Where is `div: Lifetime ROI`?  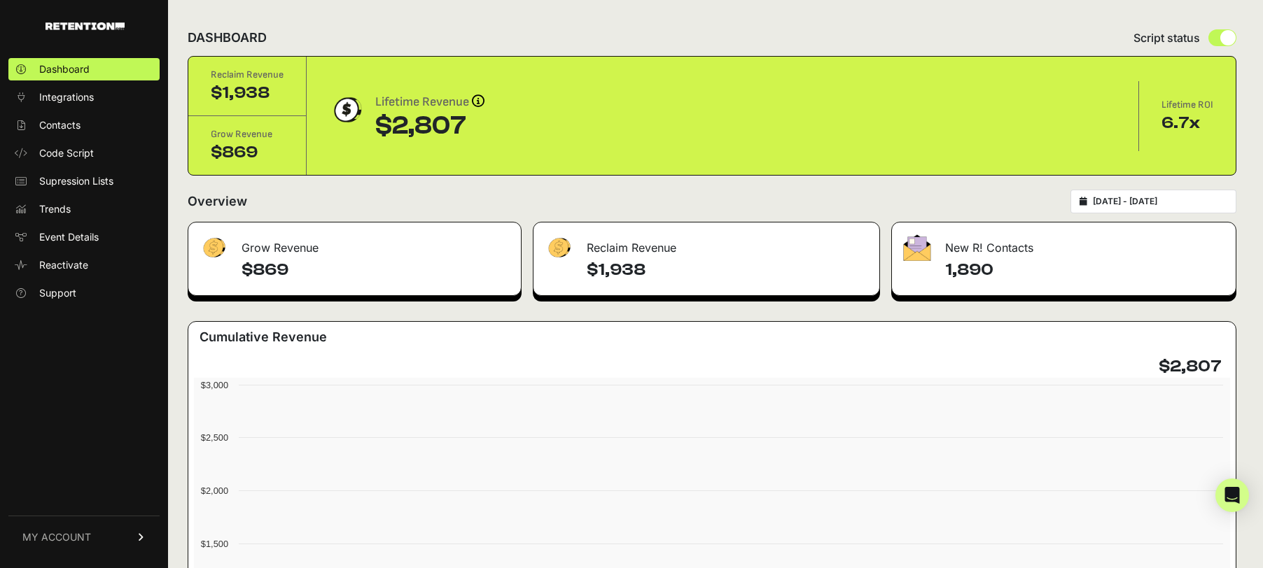 div: Lifetime ROI is located at coordinates (1187, 105).